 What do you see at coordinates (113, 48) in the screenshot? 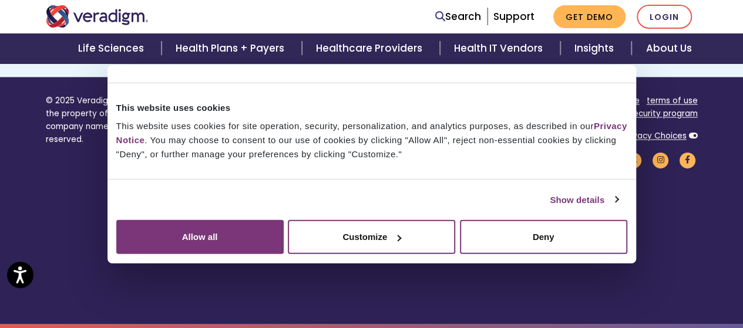
I see `a: Life Sciences` at bounding box center [113, 48].